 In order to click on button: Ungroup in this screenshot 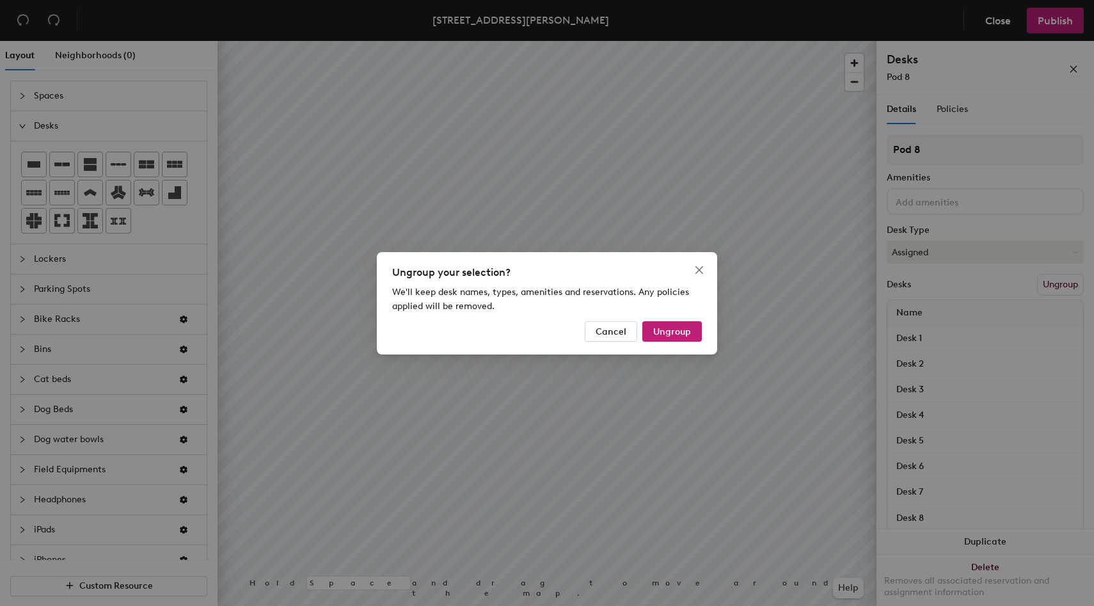, I will do `click(672, 331)`.